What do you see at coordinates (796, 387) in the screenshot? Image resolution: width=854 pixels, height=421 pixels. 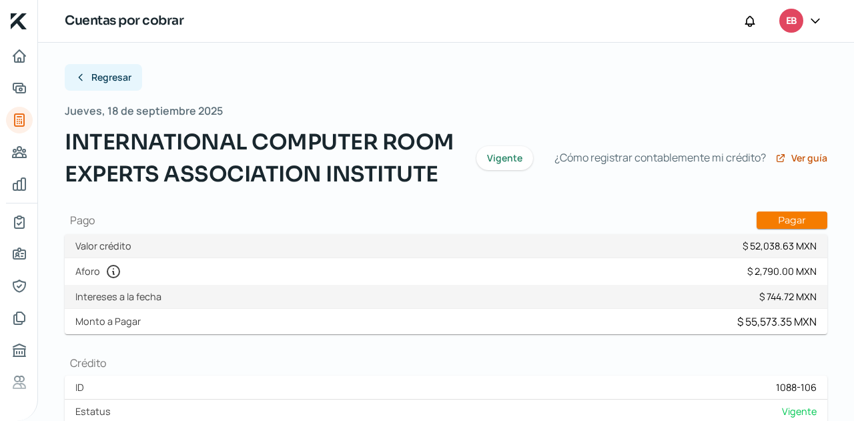 I see `div: 1088-106` at bounding box center [796, 387].